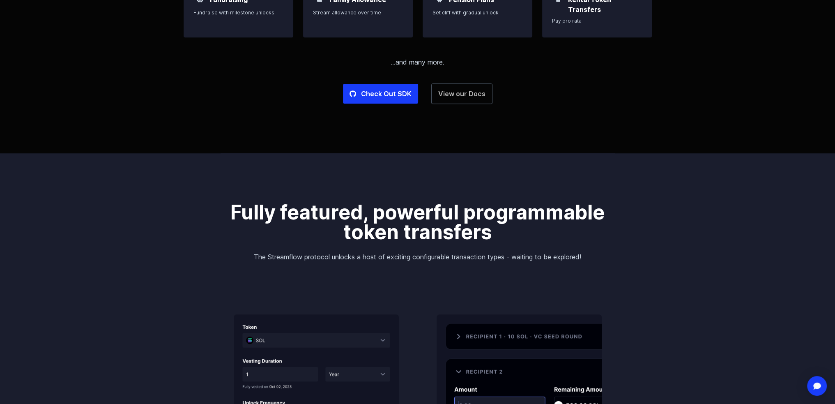  What do you see at coordinates (477, 13) in the screenshot?
I see `p: Set cliff with gradual unlock` at bounding box center [477, 13].